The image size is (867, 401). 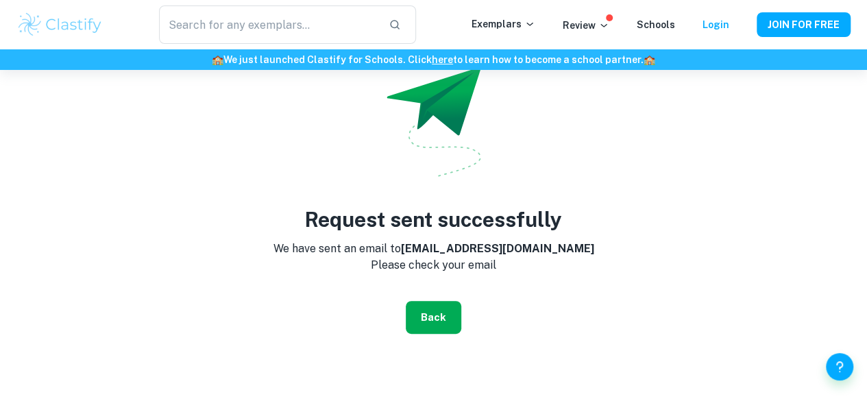 I want to click on button: Help and Feedback, so click(x=839, y=367).